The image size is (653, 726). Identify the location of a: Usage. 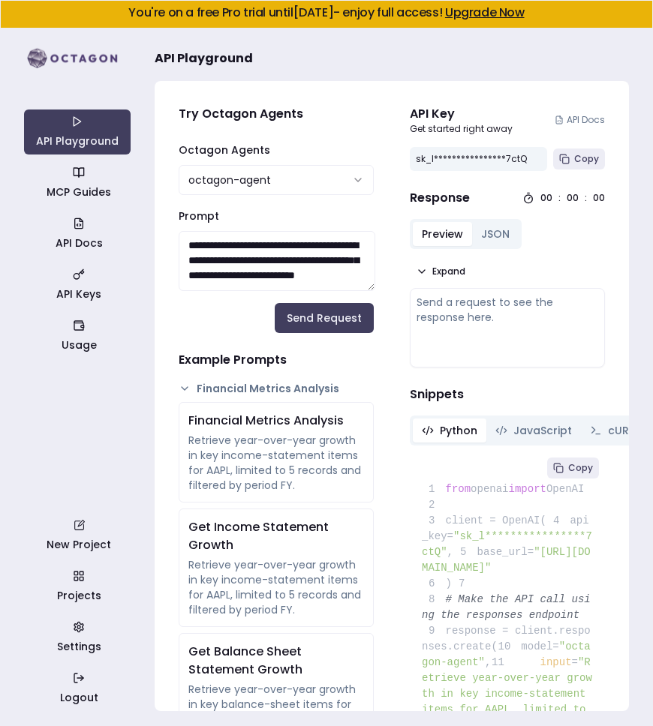
(79, 336).